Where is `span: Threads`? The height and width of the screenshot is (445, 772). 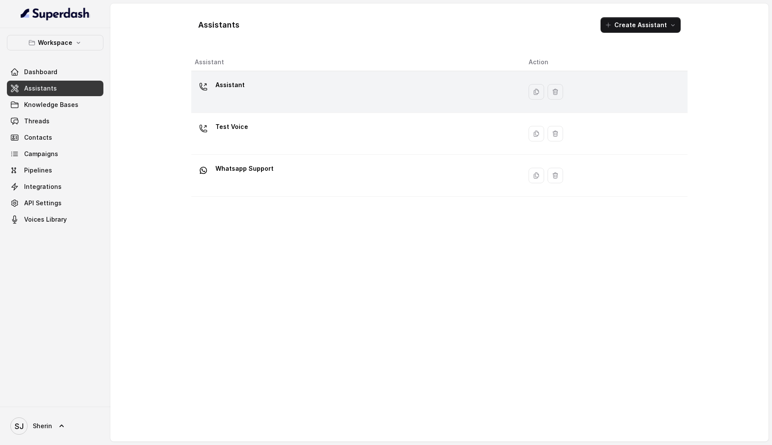 span: Threads is located at coordinates (37, 121).